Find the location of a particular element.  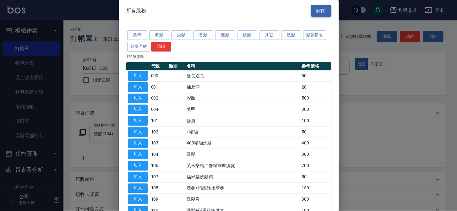

td: 002 is located at coordinates (158, 98).